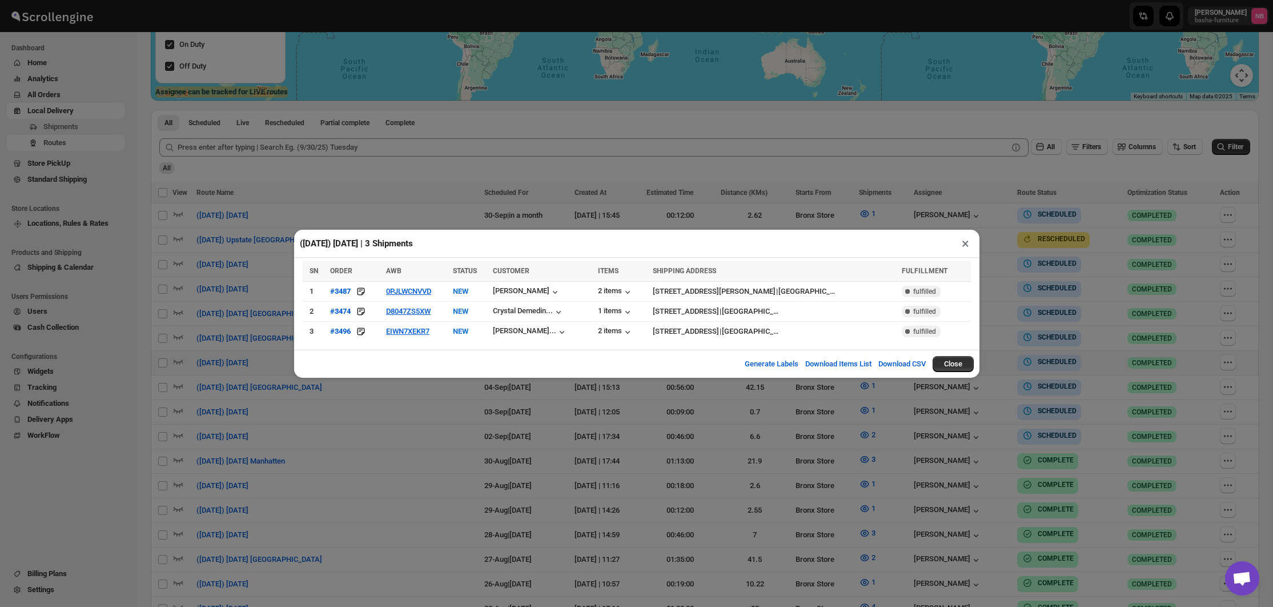 The height and width of the screenshot is (607, 1273). Describe the element at coordinates (340, 331) in the screenshot. I see `div: #3496` at that location.